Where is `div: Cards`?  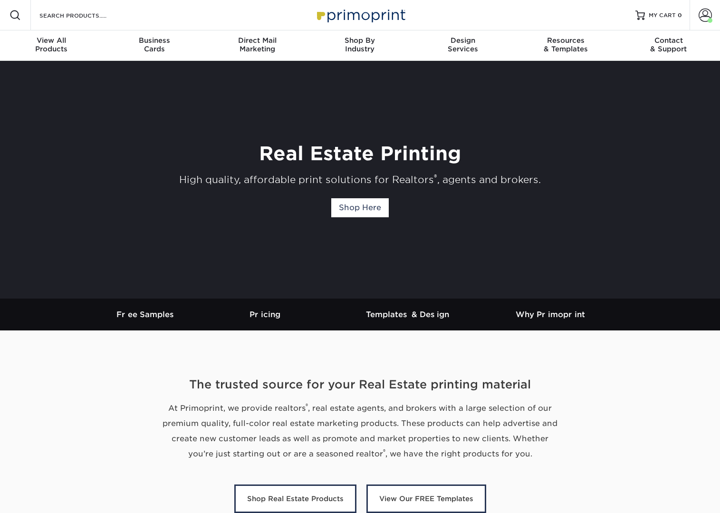 div: Cards is located at coordinates (154, 45).